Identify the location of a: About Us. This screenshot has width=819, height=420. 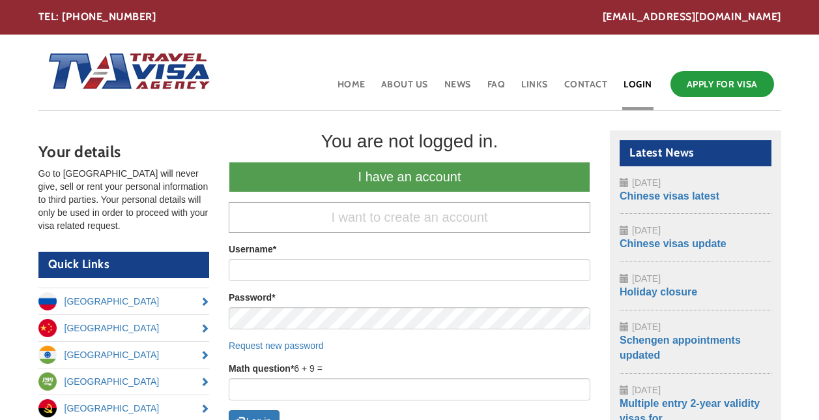
(405, 89).